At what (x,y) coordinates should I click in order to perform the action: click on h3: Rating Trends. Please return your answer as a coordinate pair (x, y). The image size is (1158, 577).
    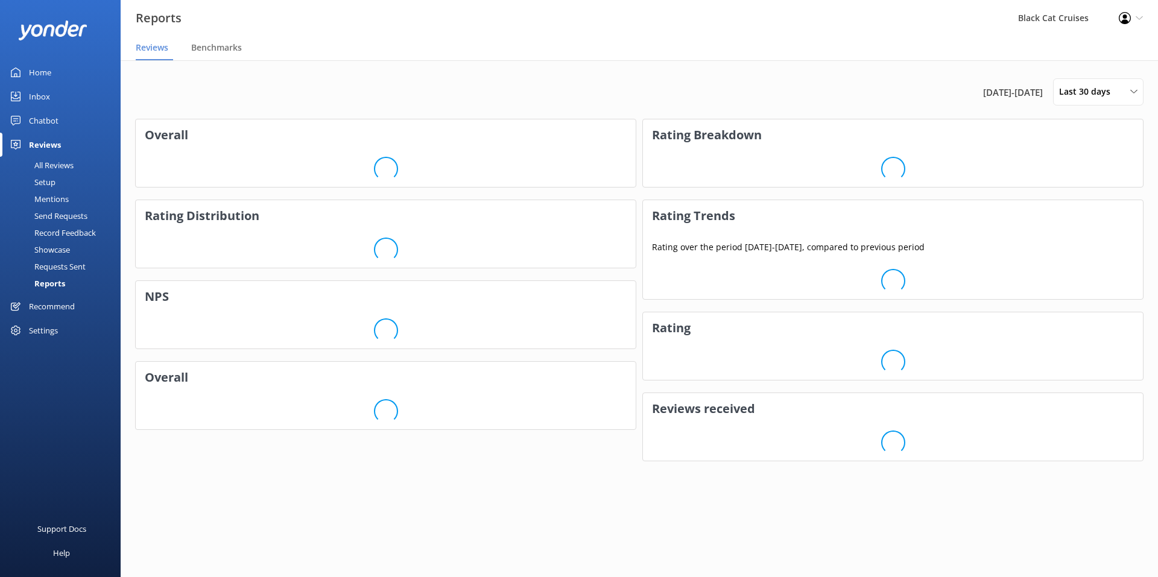
    Looking at the image, I should click on (893, 216).